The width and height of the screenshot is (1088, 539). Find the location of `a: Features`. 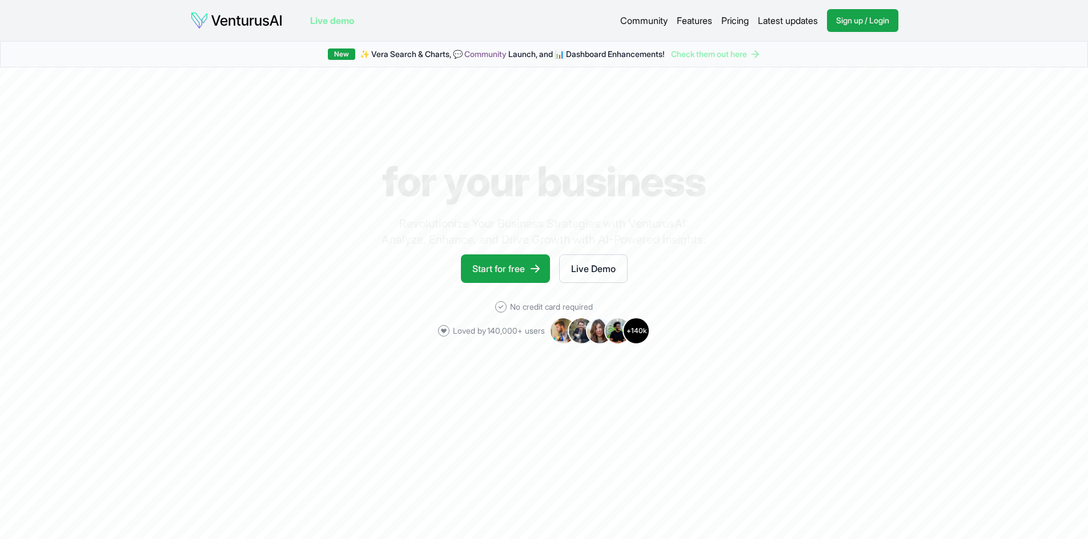

a: Features is located at coordinates (694, 21).